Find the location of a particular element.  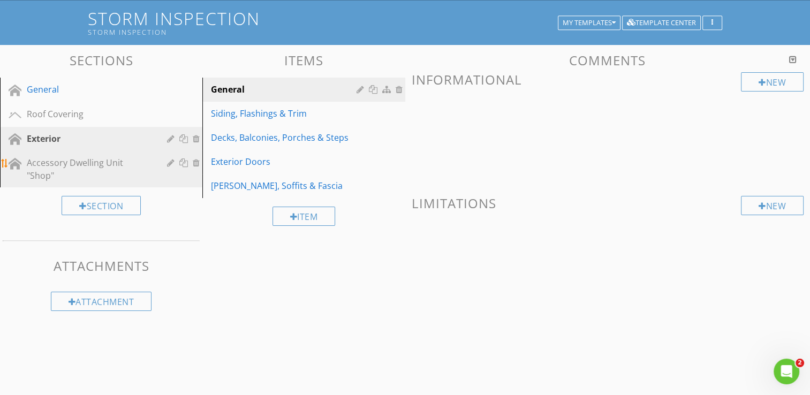

div: Template Center is located at coordinates (661, 23).